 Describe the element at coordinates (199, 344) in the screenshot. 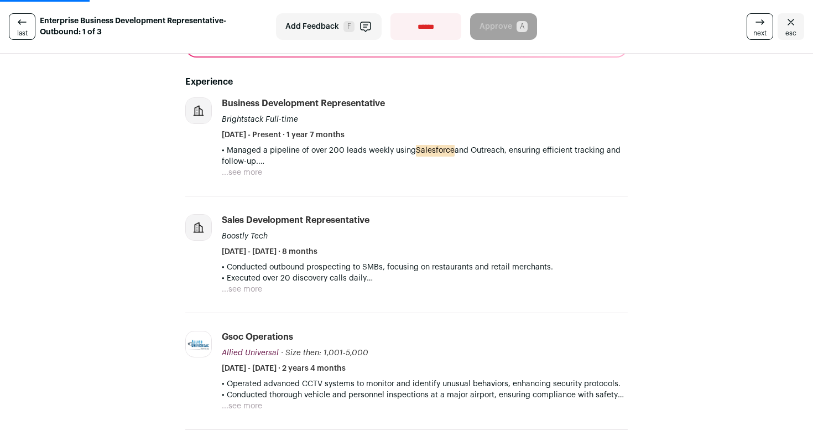

I see `img: ce8e032976893a3d0412a7d2ecd7fc8d7e91bd787f2c47094a5453c3df3f2275.jpg` at that location.